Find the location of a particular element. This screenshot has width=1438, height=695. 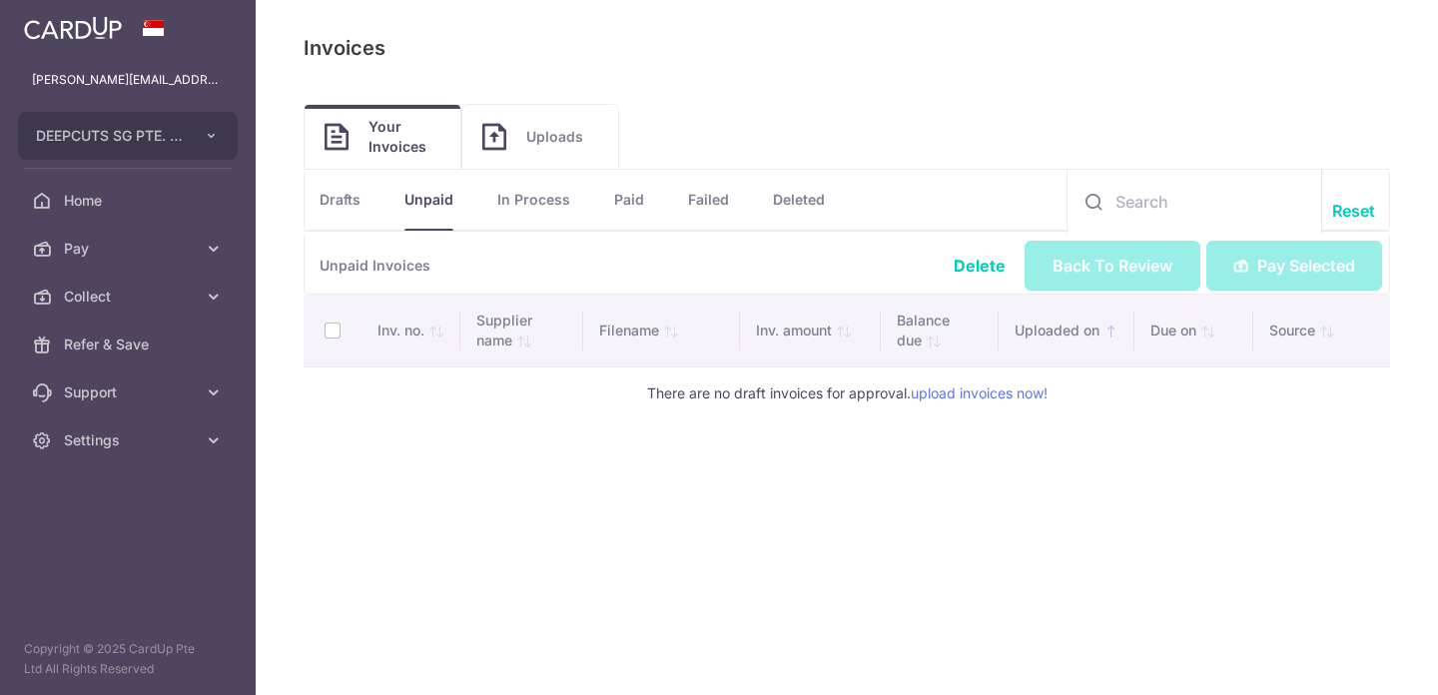

th: Filename: activate to sort column ascending is located at coordinates (661, 331).